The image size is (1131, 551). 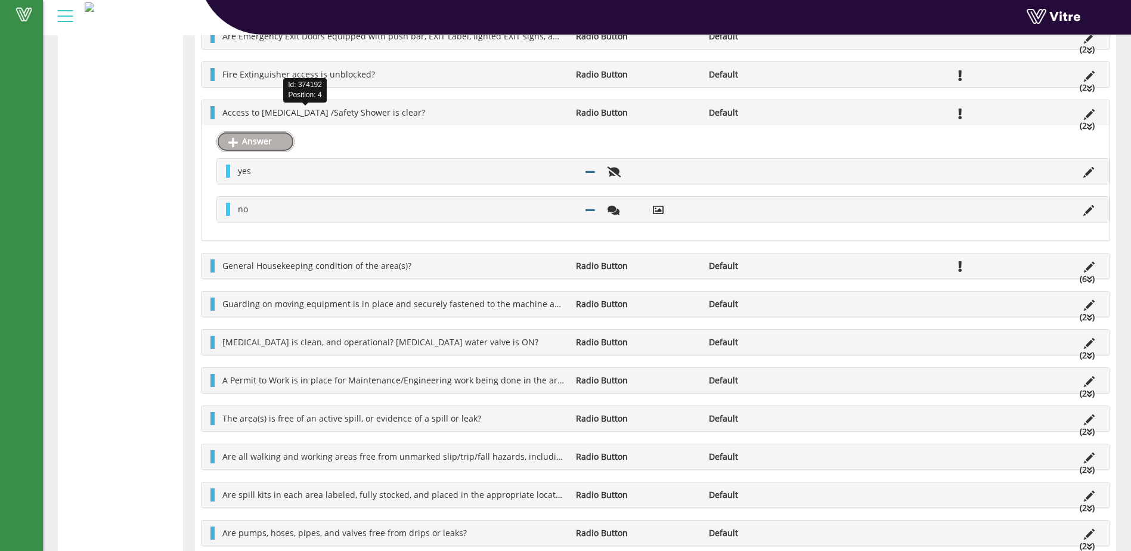 I want to click on span: yes, so click(x=244, y=170).